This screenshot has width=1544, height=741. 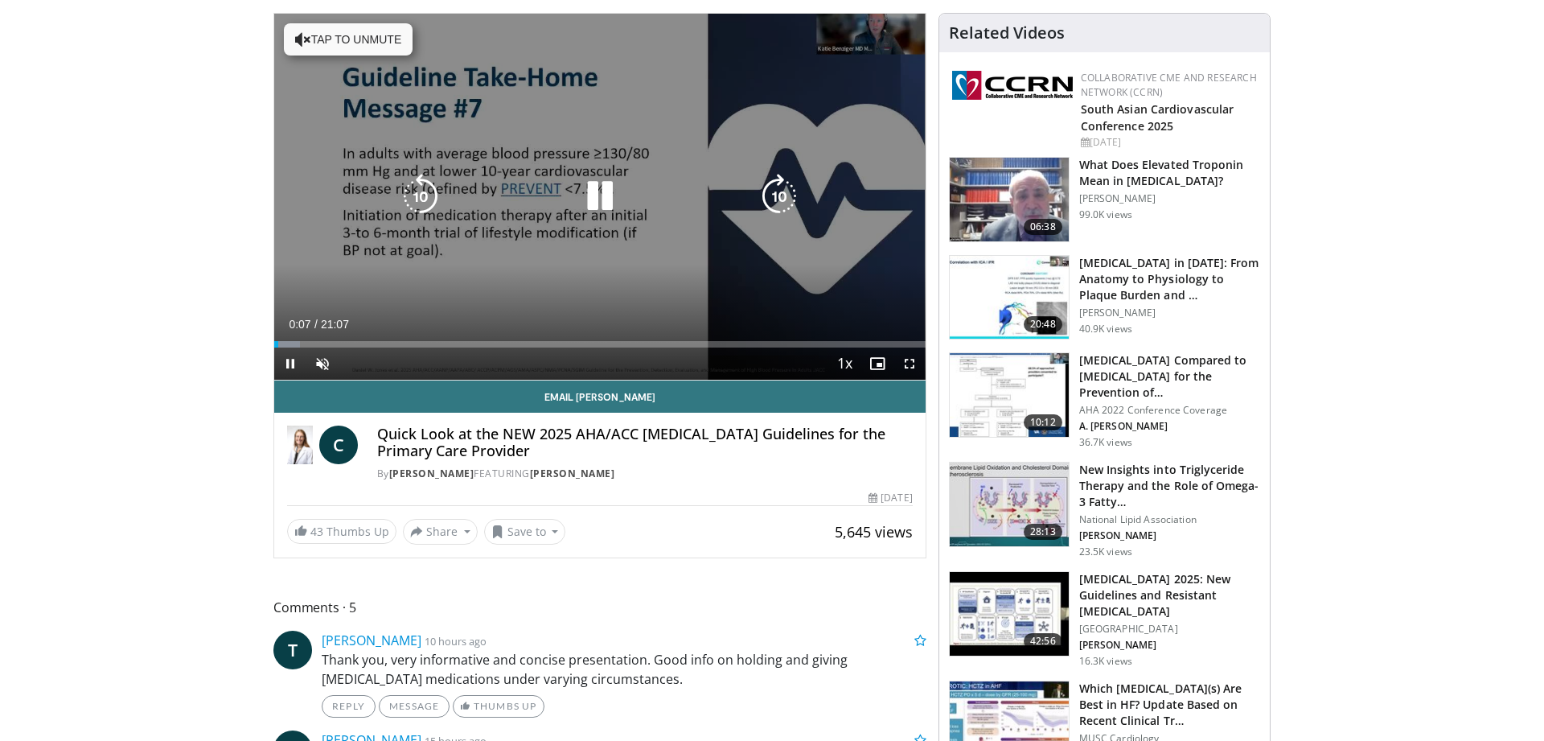 I want to click on span: 43, so click(x=317, y=531).